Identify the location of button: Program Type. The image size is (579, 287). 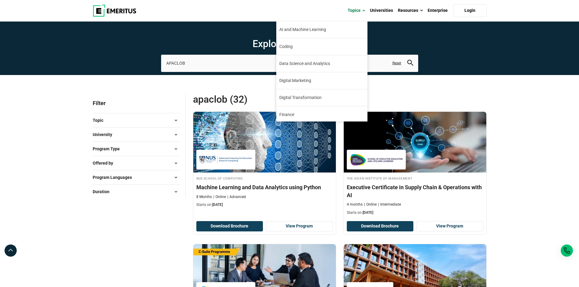
(137, 149).